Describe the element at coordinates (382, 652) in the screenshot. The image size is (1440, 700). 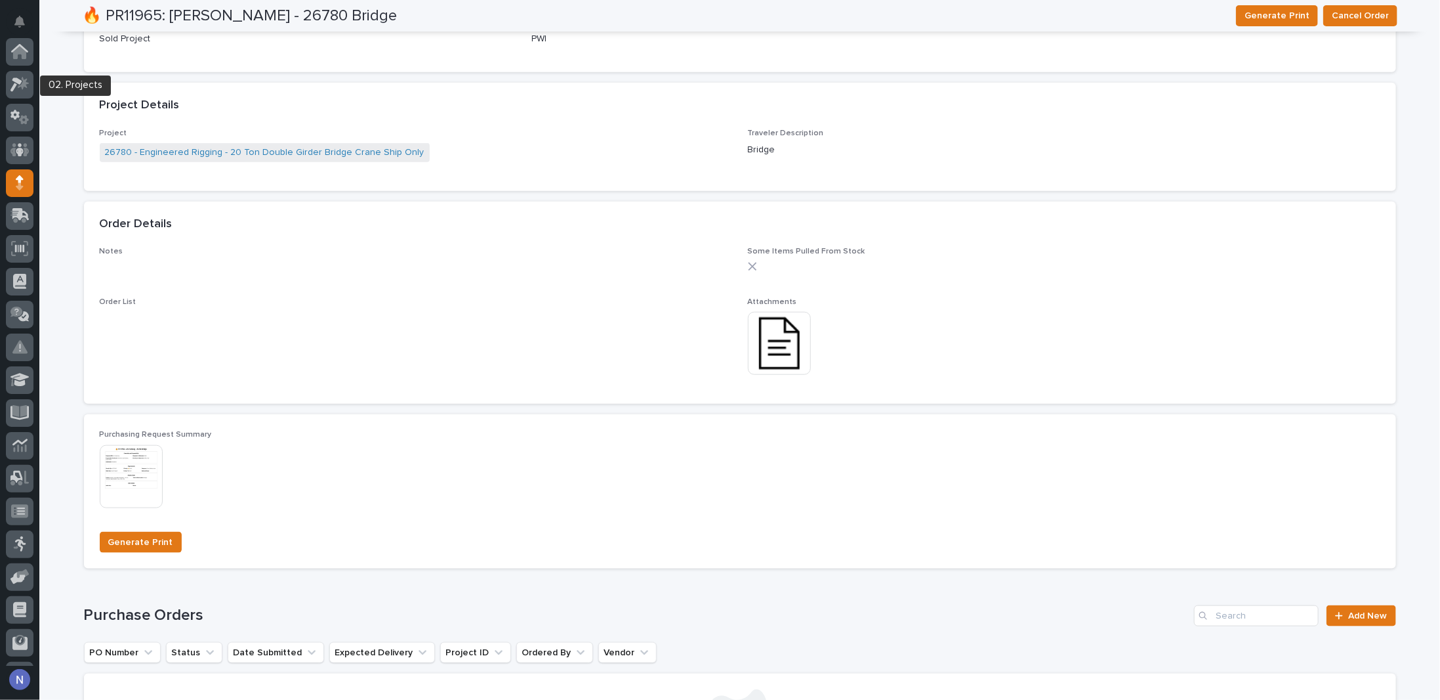
I see `button: Expected Delivery` at that location.